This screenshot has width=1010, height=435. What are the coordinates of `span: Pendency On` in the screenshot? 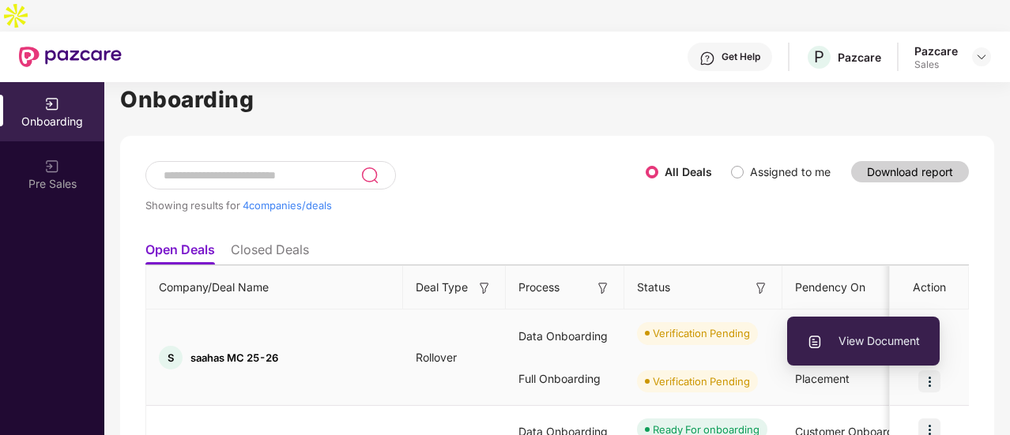 It's located at (829, 288).